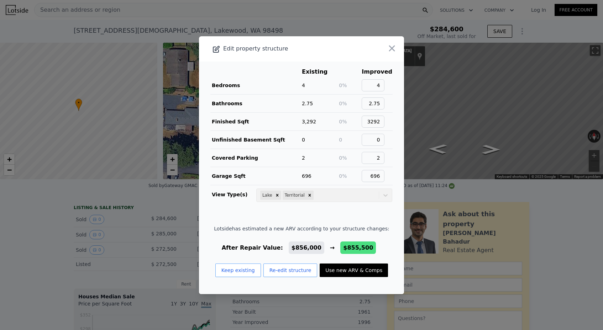 This screenshot has width=603, height=330. Describe the element at coordinates (303, 158) in the screenshot. I see `span: 2` at that location.